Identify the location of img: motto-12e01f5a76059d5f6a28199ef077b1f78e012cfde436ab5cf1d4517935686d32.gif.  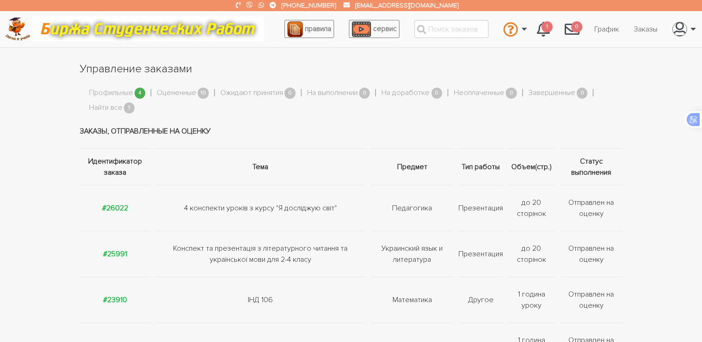
(148, 29).